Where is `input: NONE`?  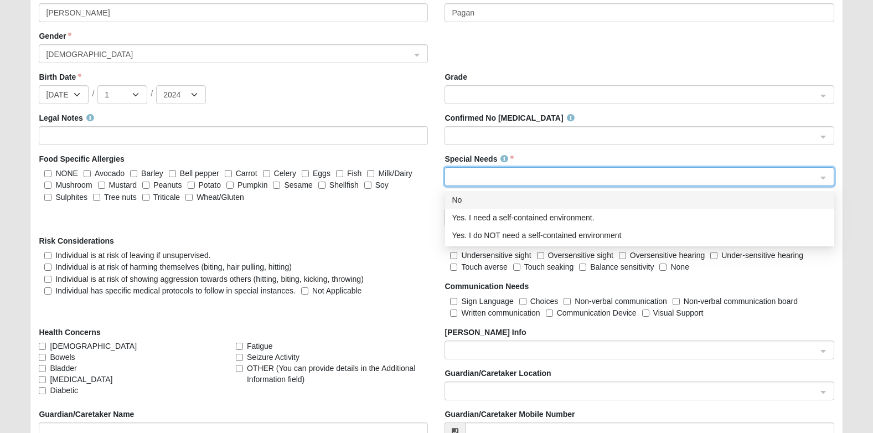
input: NONE is located at coordinates (48, 173).